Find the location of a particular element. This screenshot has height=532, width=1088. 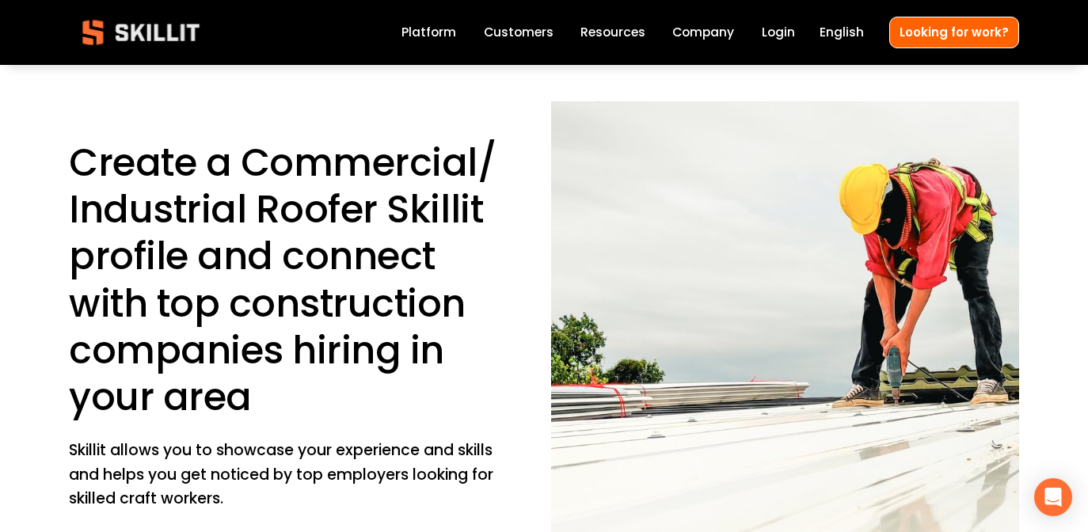

a: Login is located at coordinates (778, 32).